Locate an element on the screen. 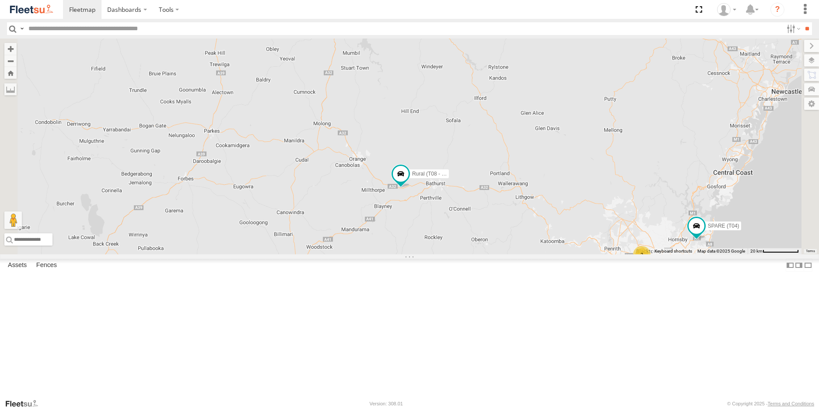 The image size is (819, 408). a: Visit our Website is located at coordinates (25, 403).